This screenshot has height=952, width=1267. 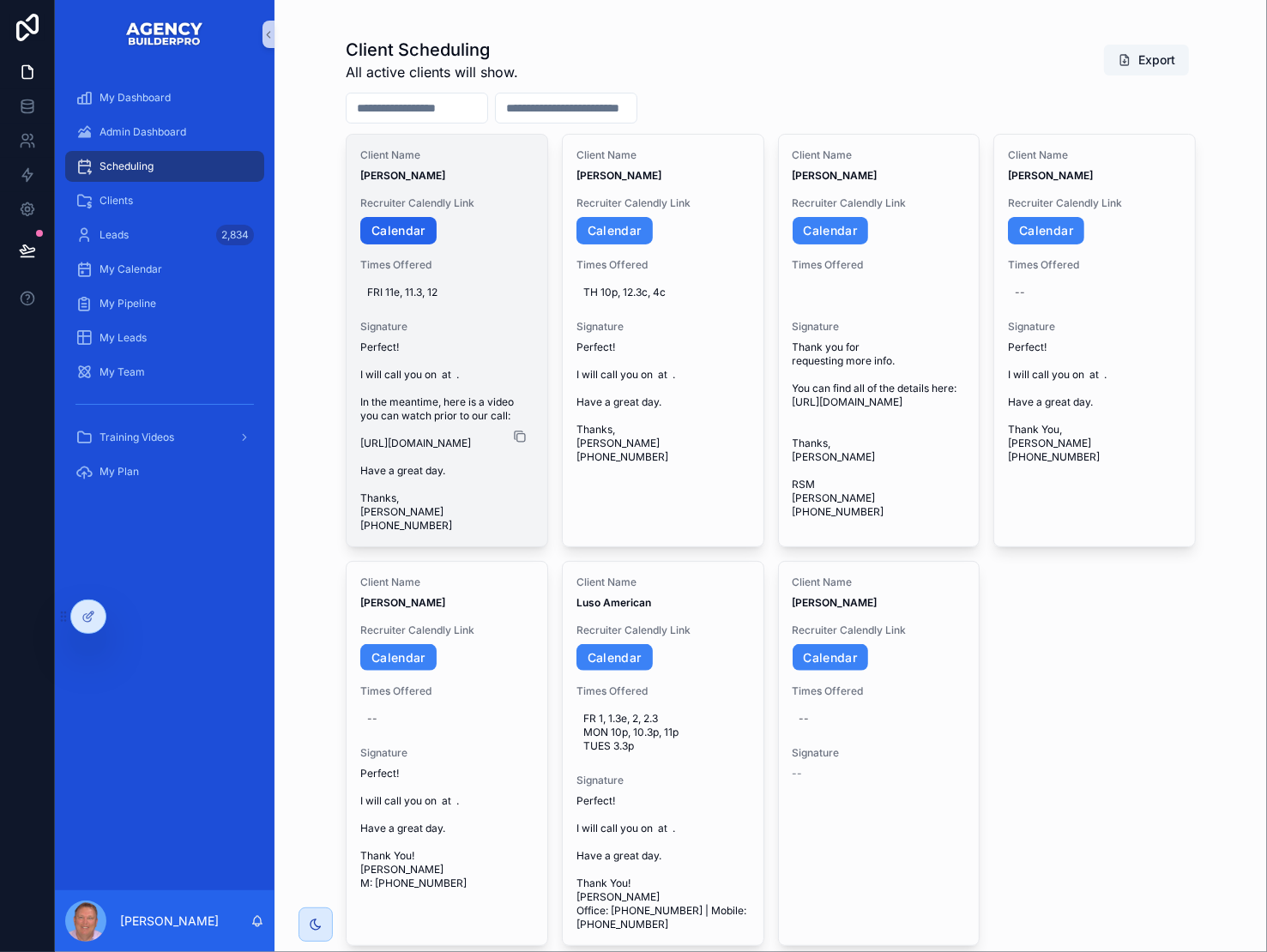 What do you see at coordinates (164, 35) in the screenshot?
I see `img: App logo` at bounding box center [164, 35].